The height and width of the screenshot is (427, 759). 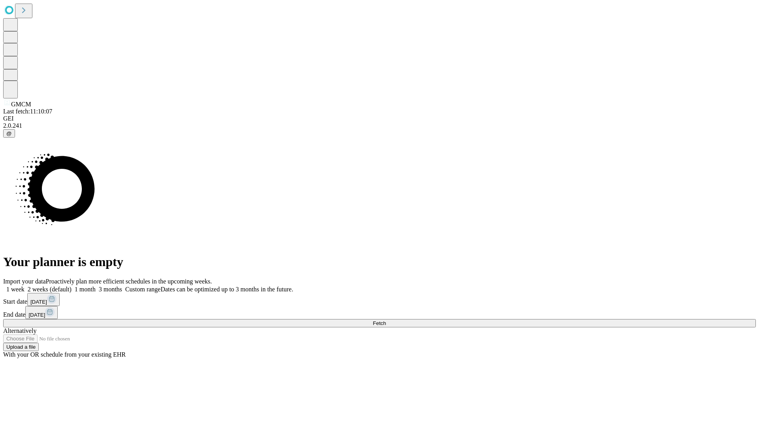 What do you see at coordinates (379, 119) in the screenshot?
I see `div: GEI` at bounding box center [379, 119].